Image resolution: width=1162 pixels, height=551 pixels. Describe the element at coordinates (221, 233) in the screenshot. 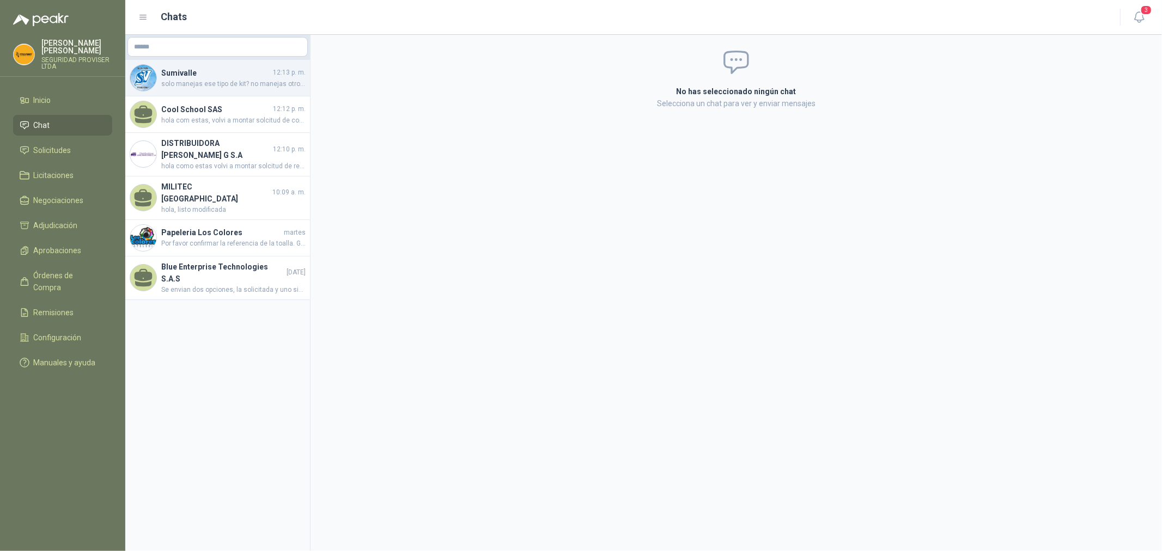

I see `h4: Papeleria Los Colores` at that location.